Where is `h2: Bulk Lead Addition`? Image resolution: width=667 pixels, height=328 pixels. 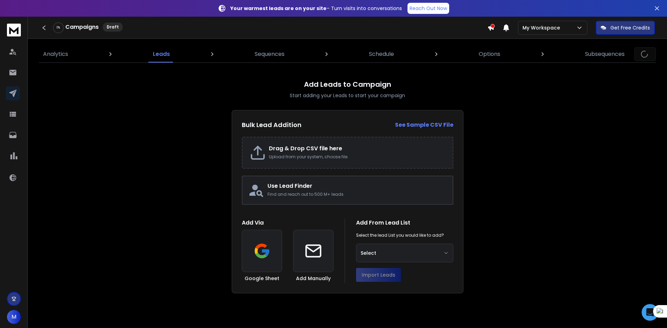 h2: Bulk Lead Addition is located at coordinates (272, 125).